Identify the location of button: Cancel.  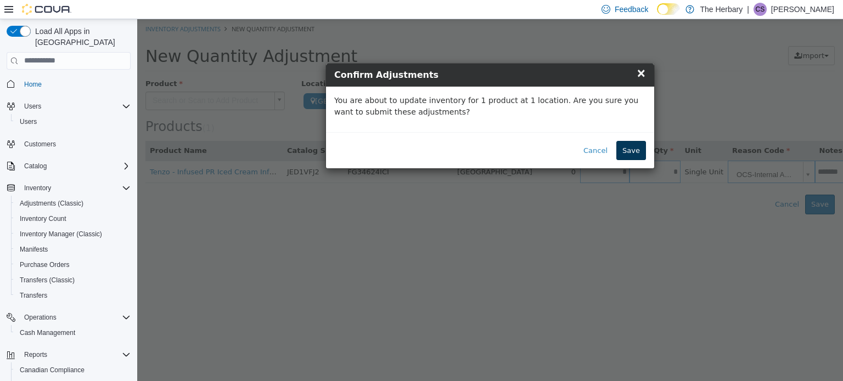
(458, 132).